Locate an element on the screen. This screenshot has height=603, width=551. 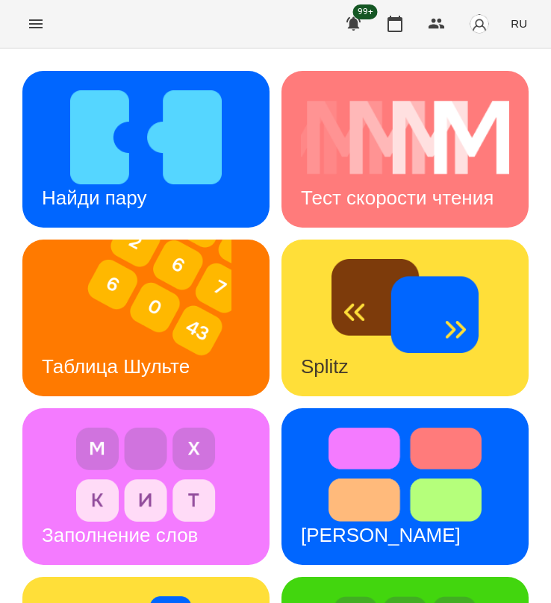
img: avatar_s.png is located at coordinates (479, 24).